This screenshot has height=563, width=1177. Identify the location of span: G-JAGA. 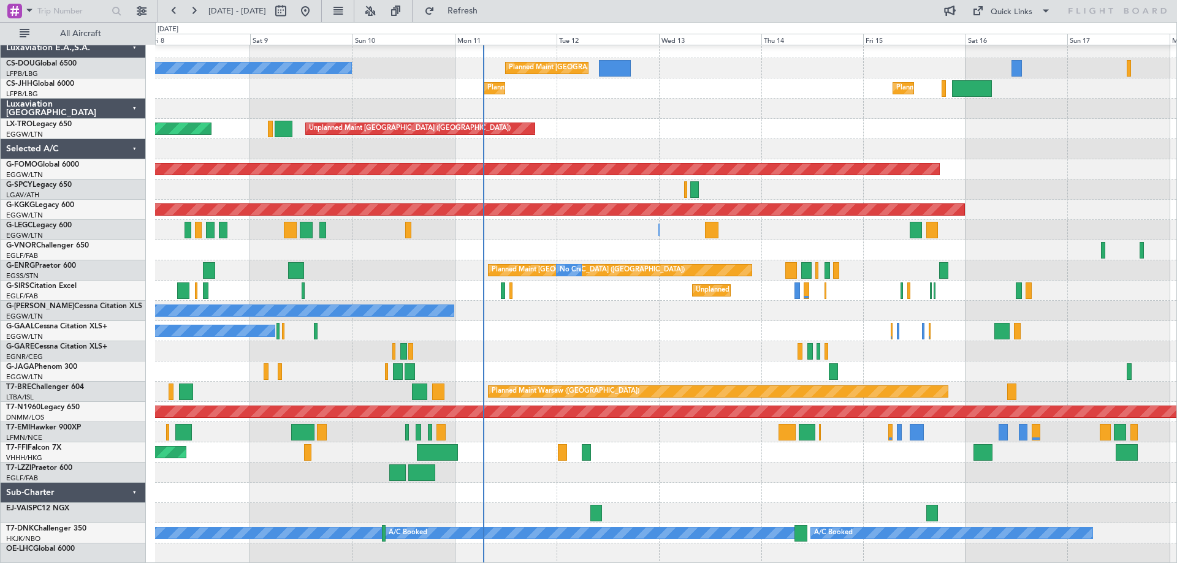
(20, 367).